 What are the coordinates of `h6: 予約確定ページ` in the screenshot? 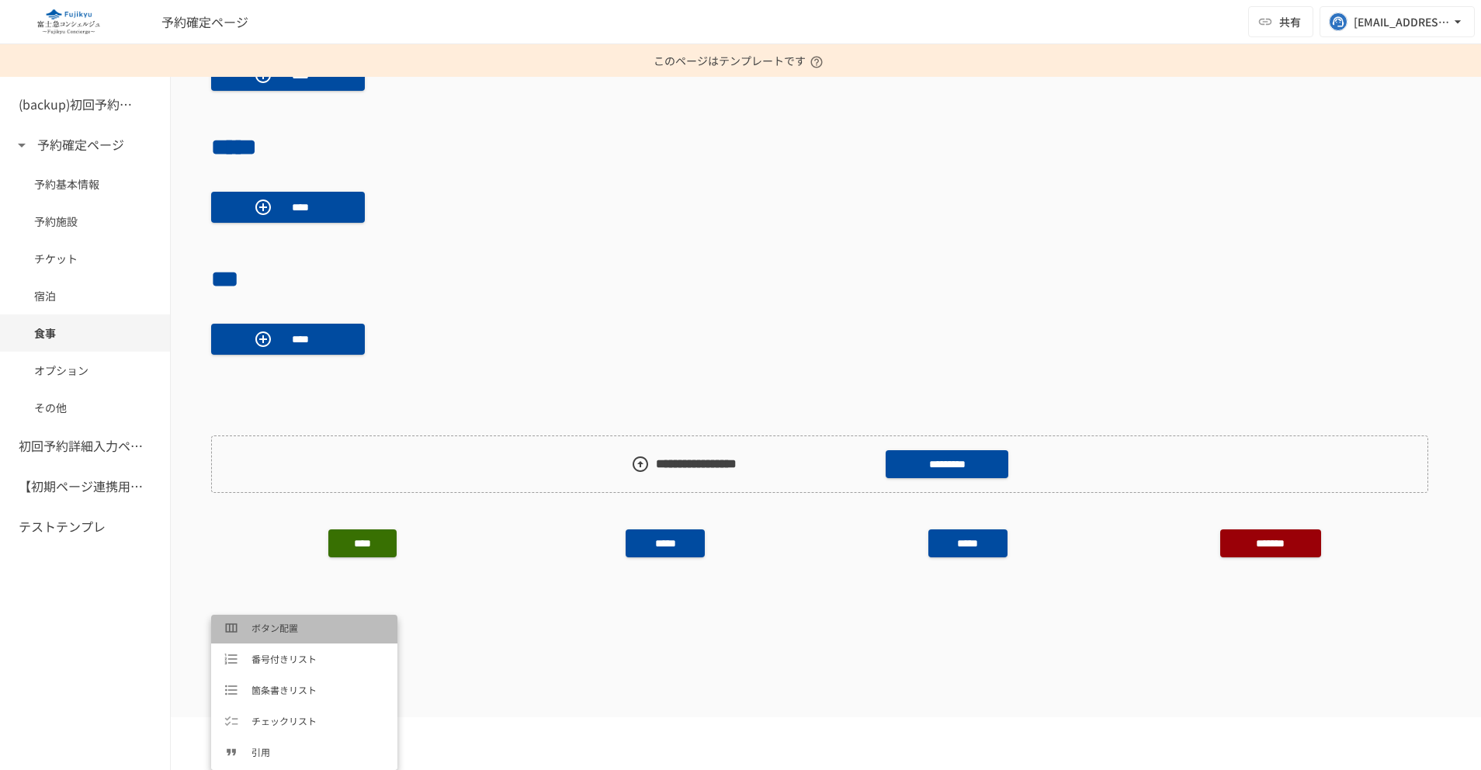 It's located at (81, 145).